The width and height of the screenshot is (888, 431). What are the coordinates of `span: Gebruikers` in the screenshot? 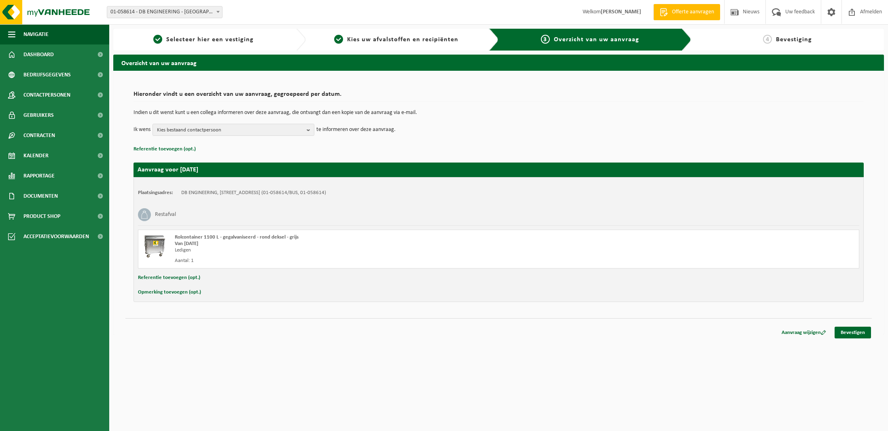 It's located at (38, 115).